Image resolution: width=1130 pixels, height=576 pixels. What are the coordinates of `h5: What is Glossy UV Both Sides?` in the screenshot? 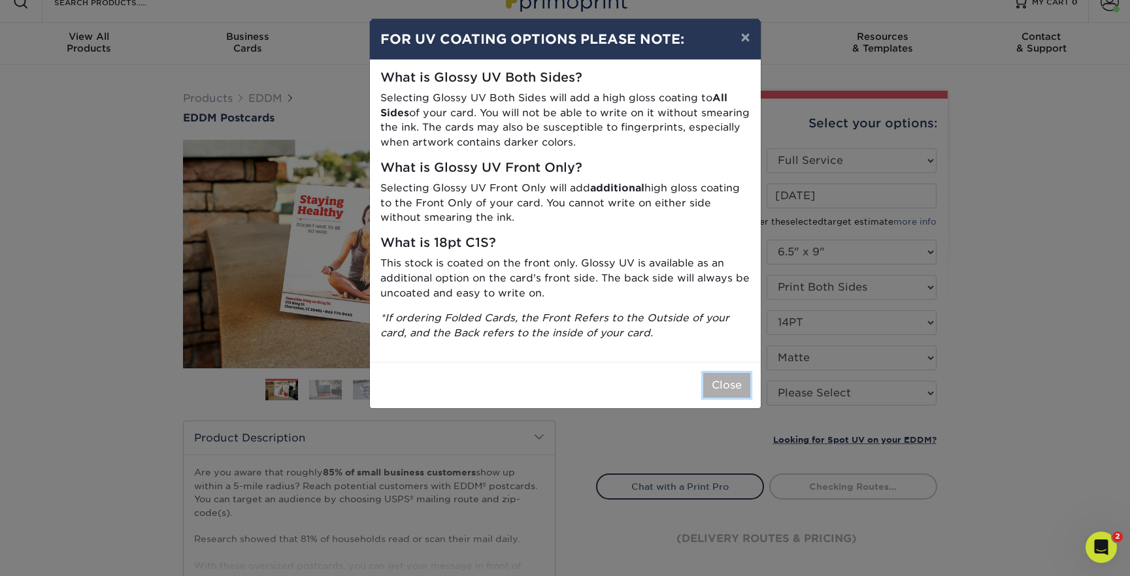 It's located at (565, 78).